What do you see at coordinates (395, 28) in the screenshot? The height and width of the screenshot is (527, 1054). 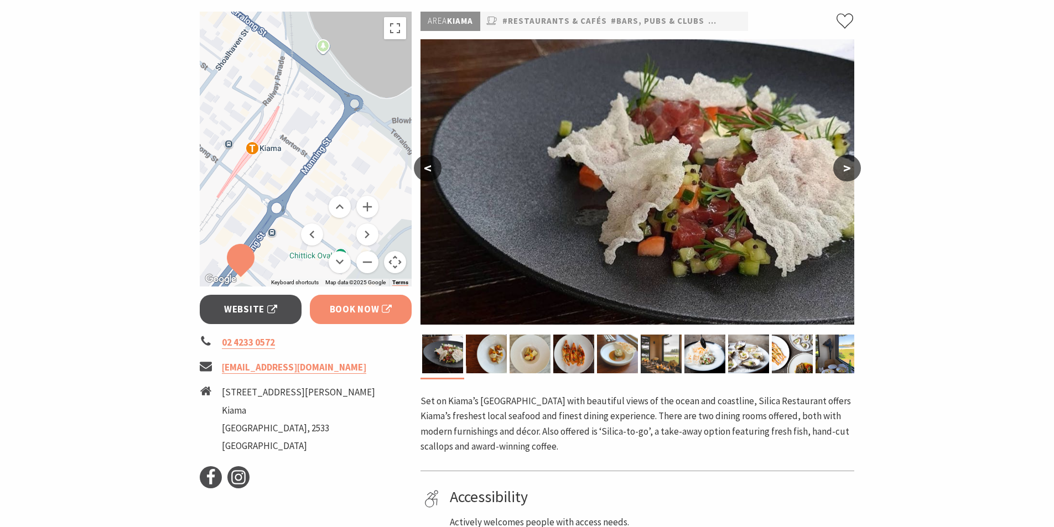 I see `button: Toggle fullscreen view` at bounding box center [395, 28].